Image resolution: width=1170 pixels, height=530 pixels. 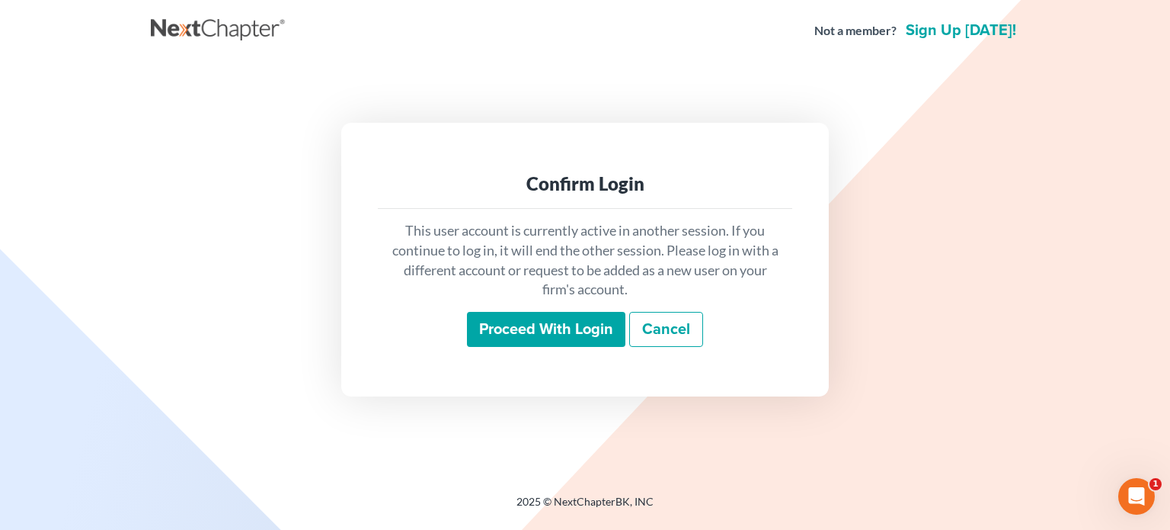 I want to click on p: This user account is currently active in another session. If you continue to log in, it will end ..., so click(x=585, y=260).